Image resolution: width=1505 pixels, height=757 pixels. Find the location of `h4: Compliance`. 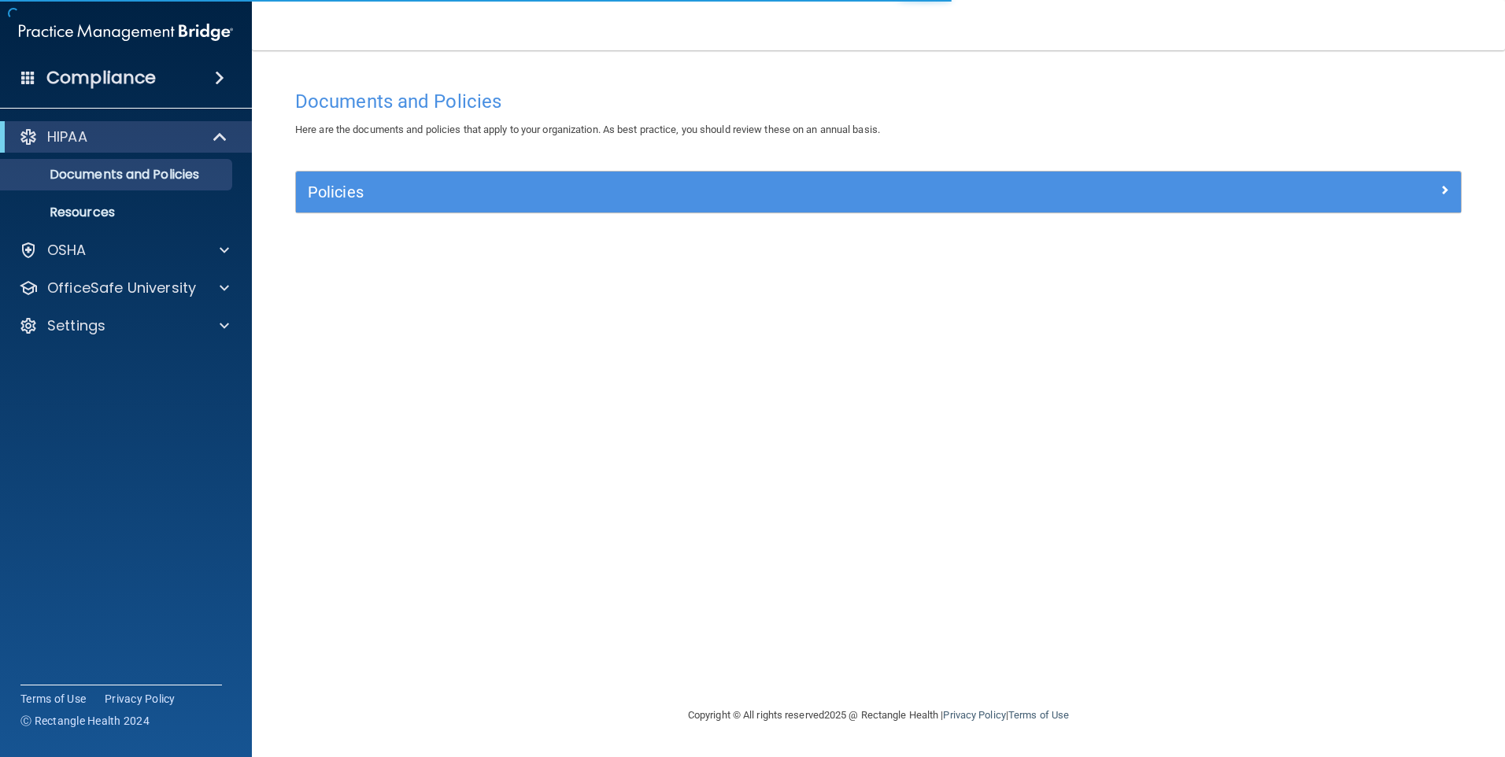

h4: Compliance is located at coordinates (101, 78).